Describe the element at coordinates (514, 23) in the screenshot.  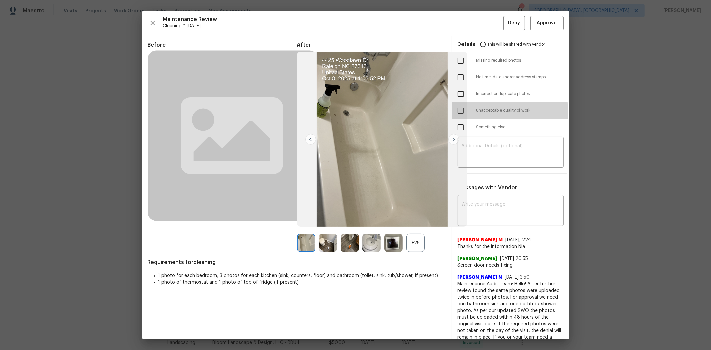
I see `span: Deny` at that location.